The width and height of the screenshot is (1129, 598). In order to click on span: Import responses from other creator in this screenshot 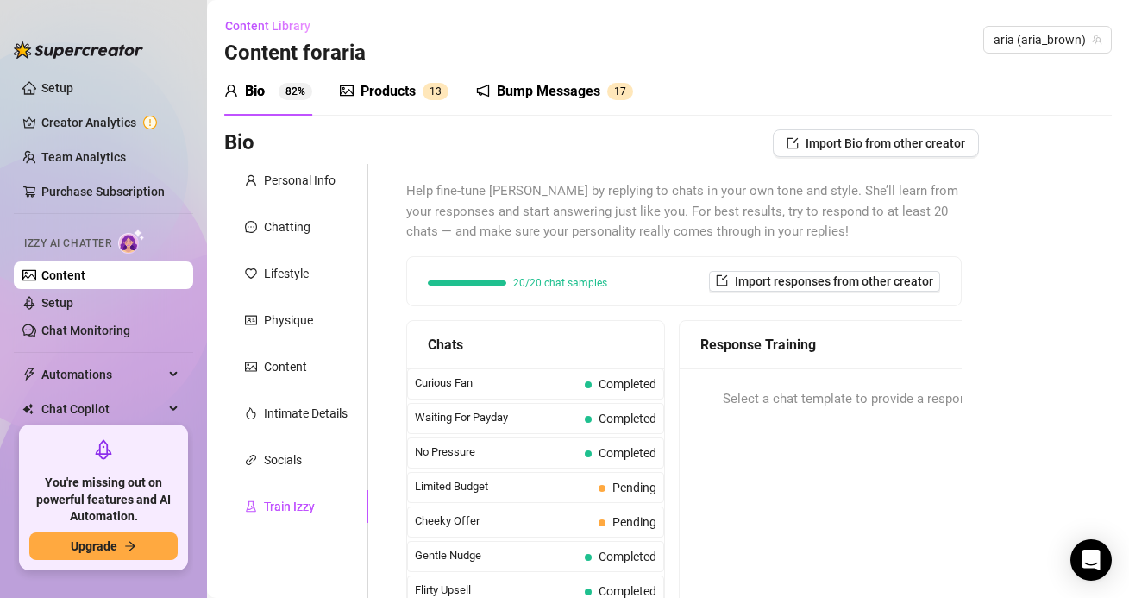, I will do `click(834, 281)`.